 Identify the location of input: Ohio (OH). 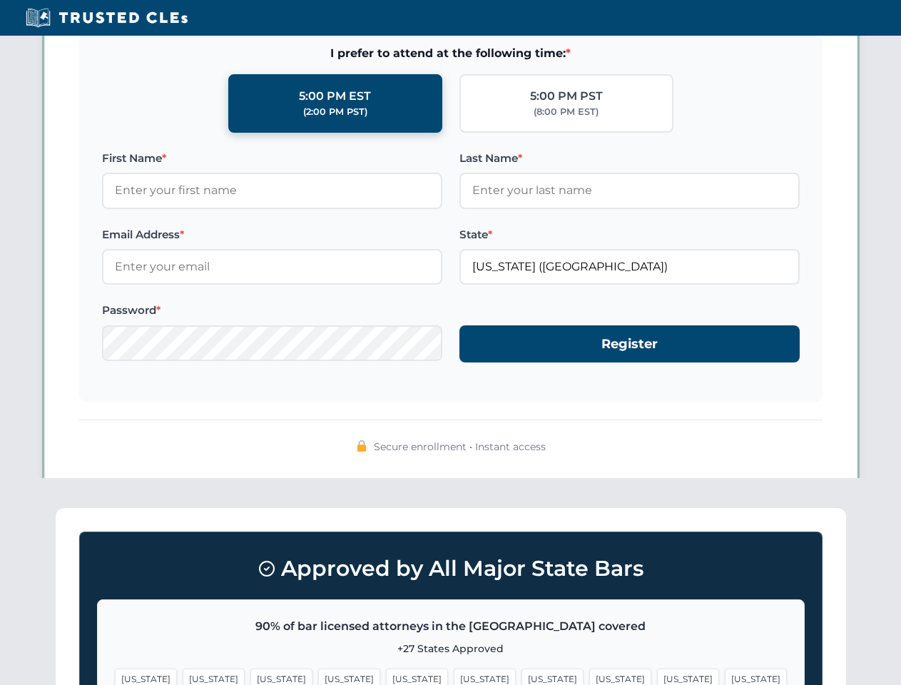
(629, 267).